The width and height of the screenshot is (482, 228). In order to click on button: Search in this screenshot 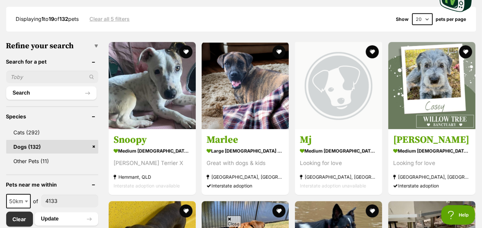, I will do `click(51, 93)`.